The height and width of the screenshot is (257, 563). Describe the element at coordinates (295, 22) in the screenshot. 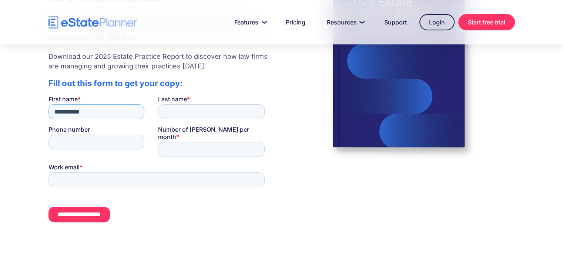

I see `a: Pricing` at that location.